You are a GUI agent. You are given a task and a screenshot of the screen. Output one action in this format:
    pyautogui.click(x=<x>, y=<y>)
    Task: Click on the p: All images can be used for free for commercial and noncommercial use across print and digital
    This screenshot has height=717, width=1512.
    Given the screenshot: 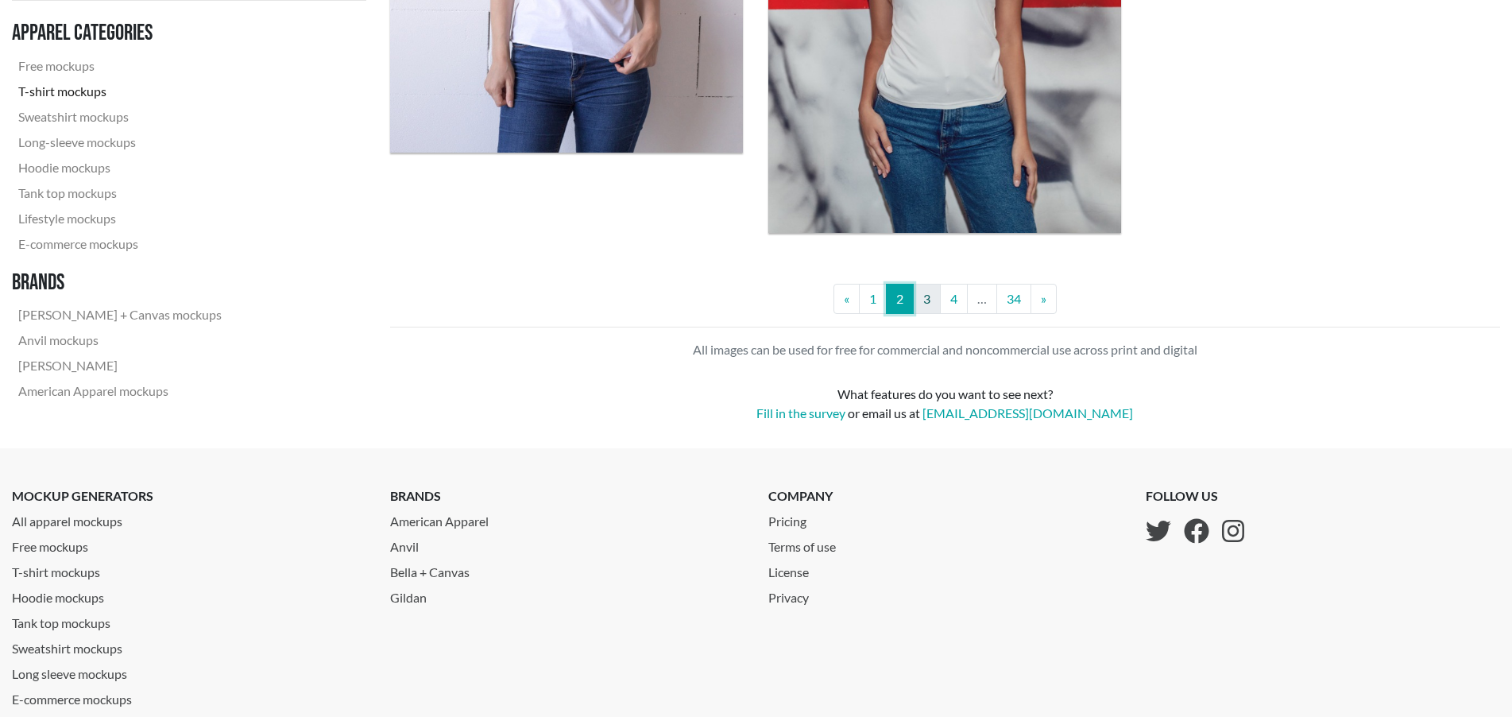 What is the action you would take?
    pyautogui.click(x=945, y=350)
    